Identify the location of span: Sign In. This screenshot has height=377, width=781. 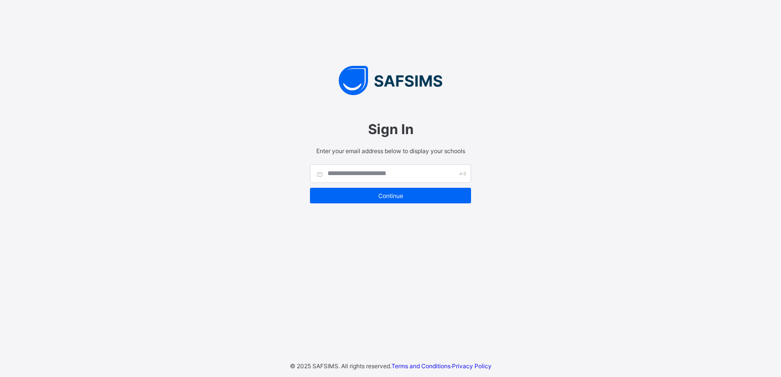
(391, 129).